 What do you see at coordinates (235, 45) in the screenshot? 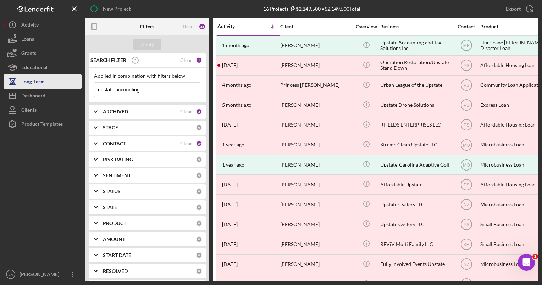
I see `time: 2025-07-26 09:46` at bounding box center [235, 45].